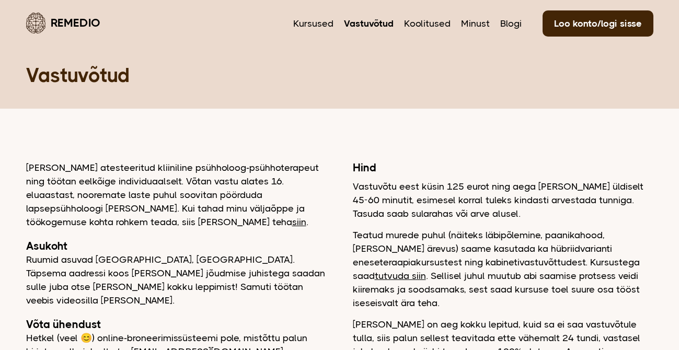 The image size is (679, 350). I want to click on a: Loo konto/logi sisse, so click(598, 24).